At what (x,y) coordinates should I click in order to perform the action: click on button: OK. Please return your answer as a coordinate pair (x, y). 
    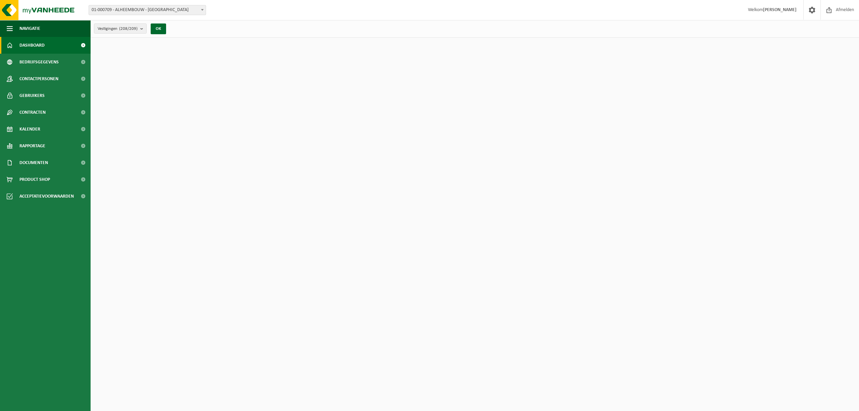
    Looking at the image, I should click on (158, 29).